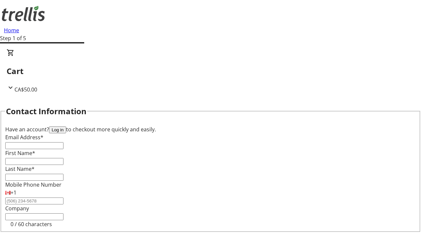 The height and width of the screenshot is (237, 421). I want to click on tr-character-limit: 0 / 60 characters, so click(31, 224).